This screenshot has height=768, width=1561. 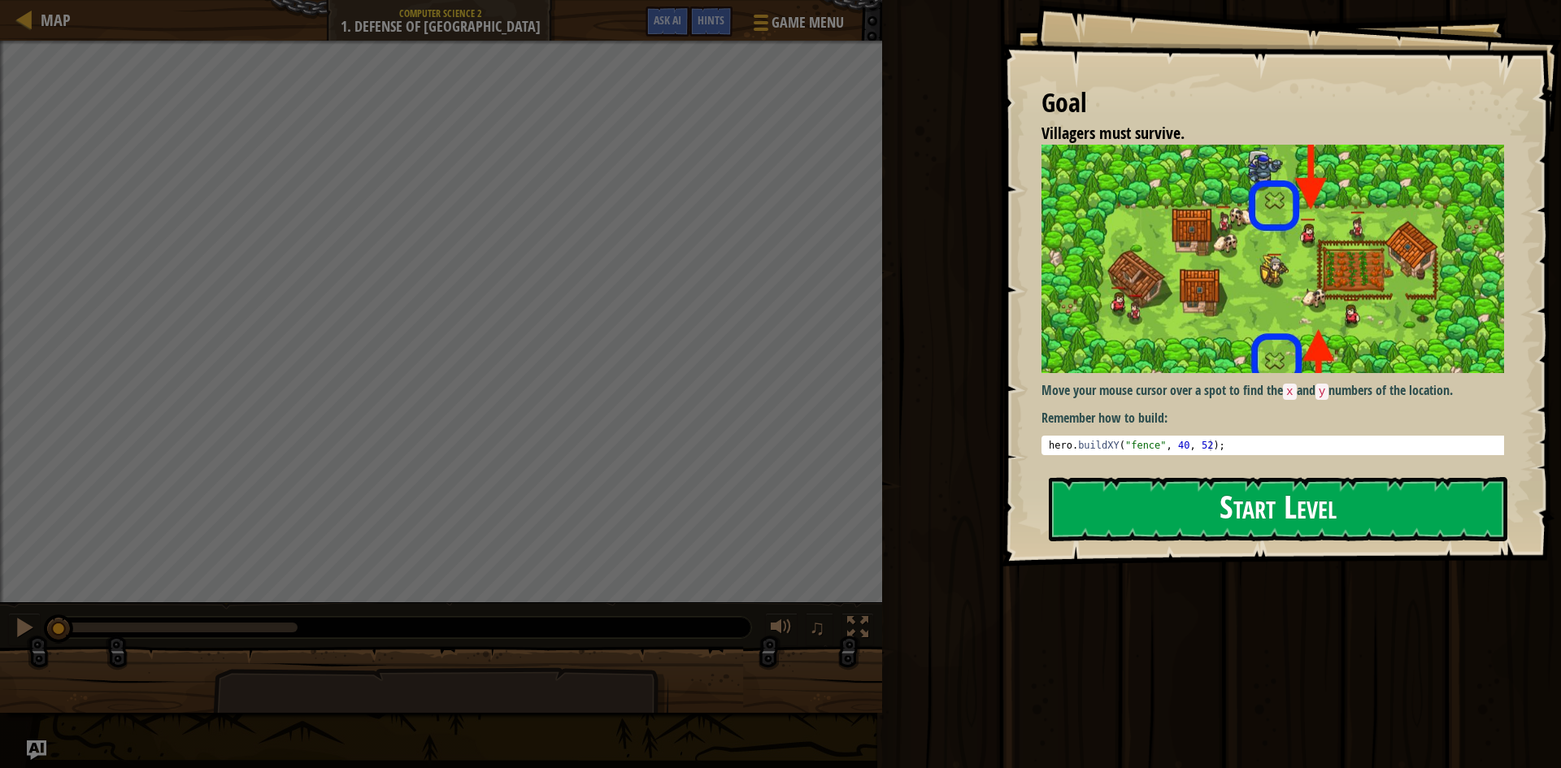 What do you see at coordinates (1272, 103) in the screenshot?
I see `div: Goal` at bounding box center [1272, 103].